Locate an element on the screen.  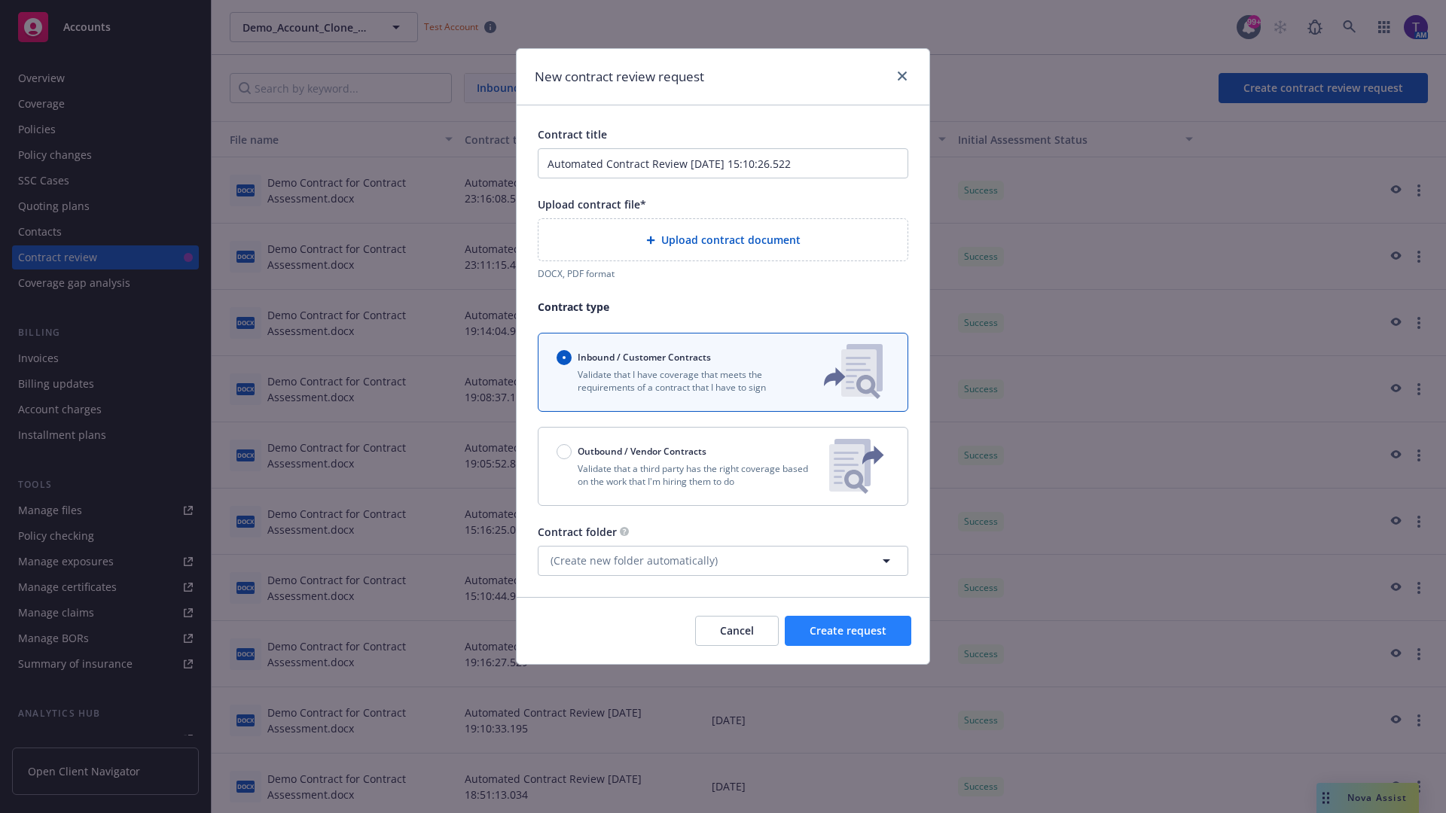
input: Outbound / Vendor Contracts is located at coordinates (564, 452).